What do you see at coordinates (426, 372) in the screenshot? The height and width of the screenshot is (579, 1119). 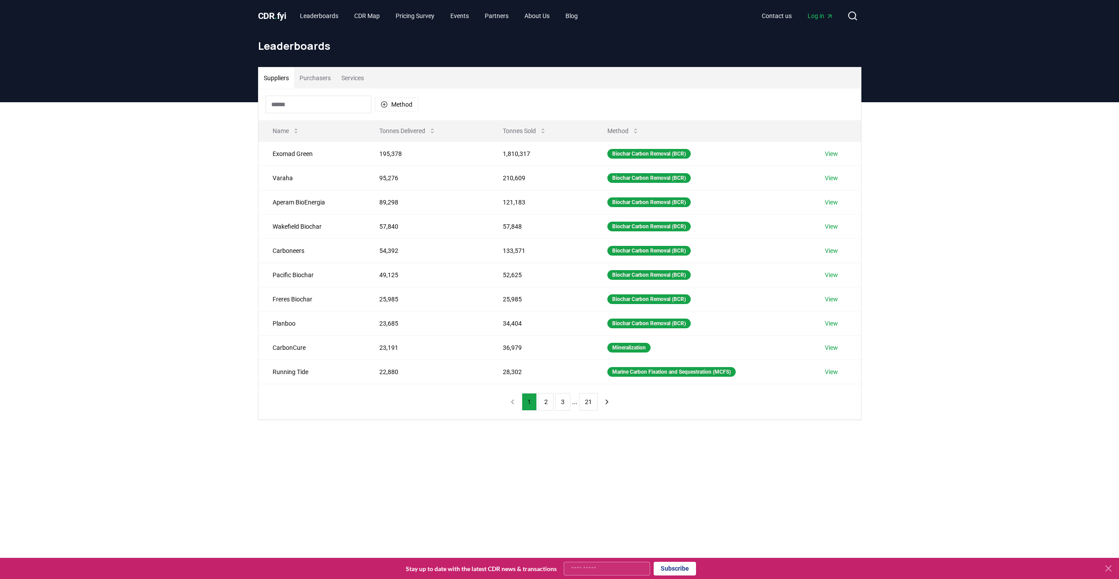 I see `td: 22,880` at bounding box center [426, 372].